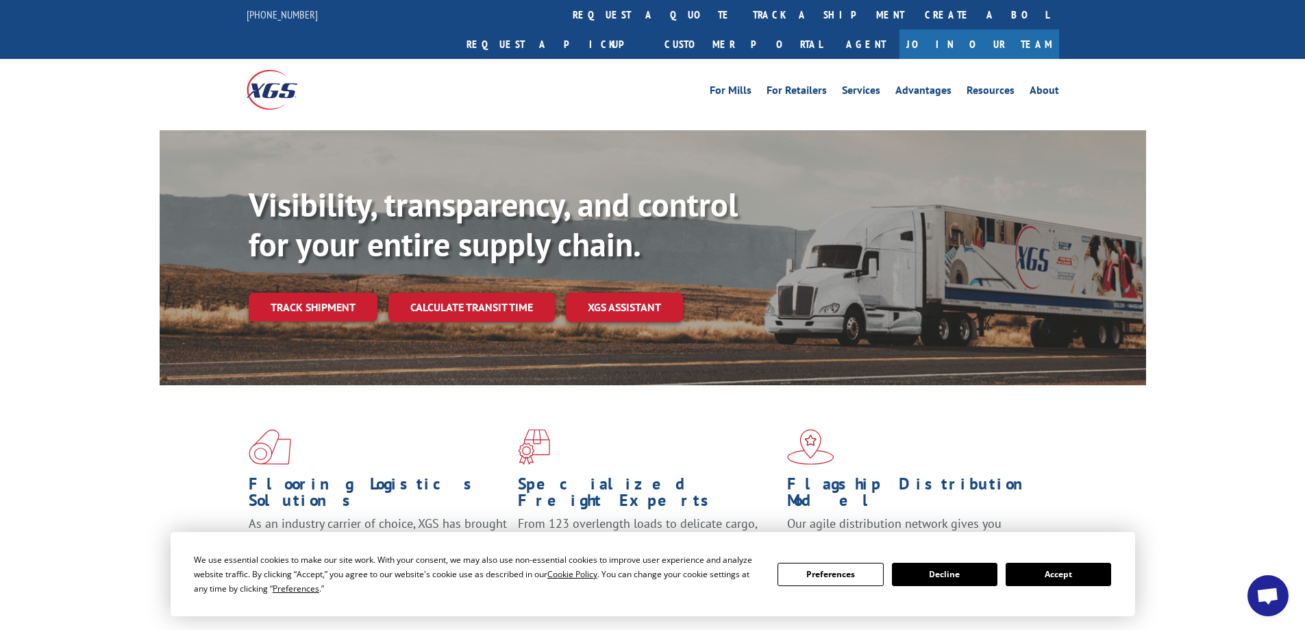  Describe the element at coordinates (810, 447) in the screenshot. I see `img: xgs-icon-flagship-distribution-model-red` at that location.